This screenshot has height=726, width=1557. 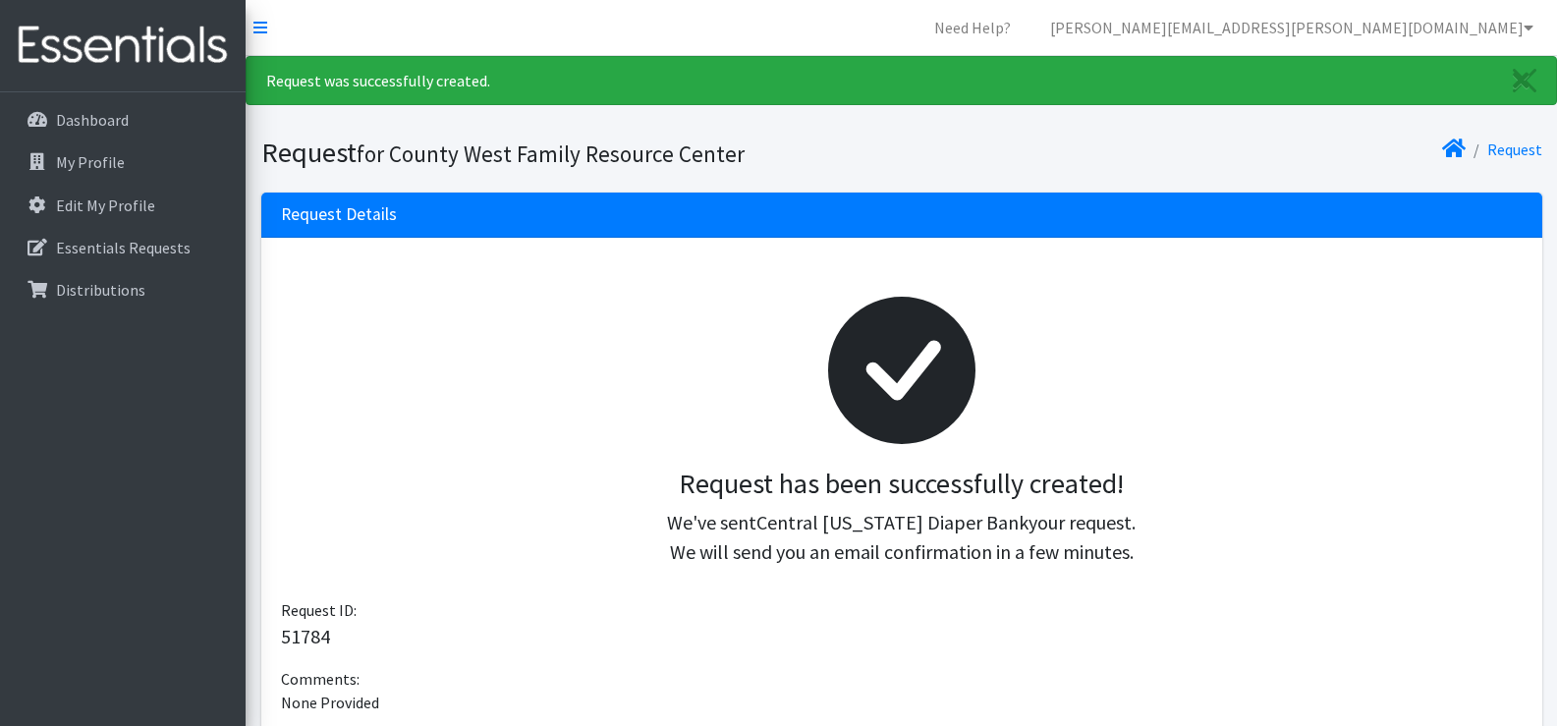 I want to click on div: Request was successfully created., so click(x=901, y=81).